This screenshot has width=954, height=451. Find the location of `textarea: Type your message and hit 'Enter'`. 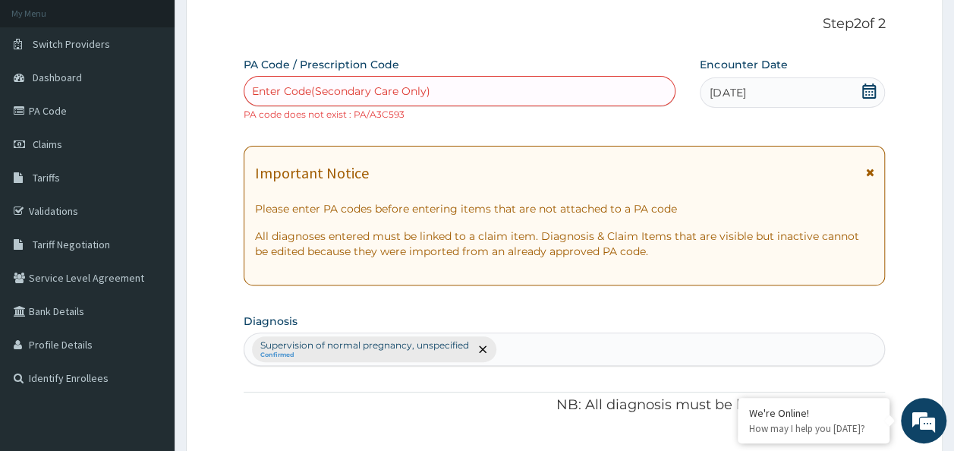

textarea: Type your message and hit 'Enter' is located at coordinates (148, 321).